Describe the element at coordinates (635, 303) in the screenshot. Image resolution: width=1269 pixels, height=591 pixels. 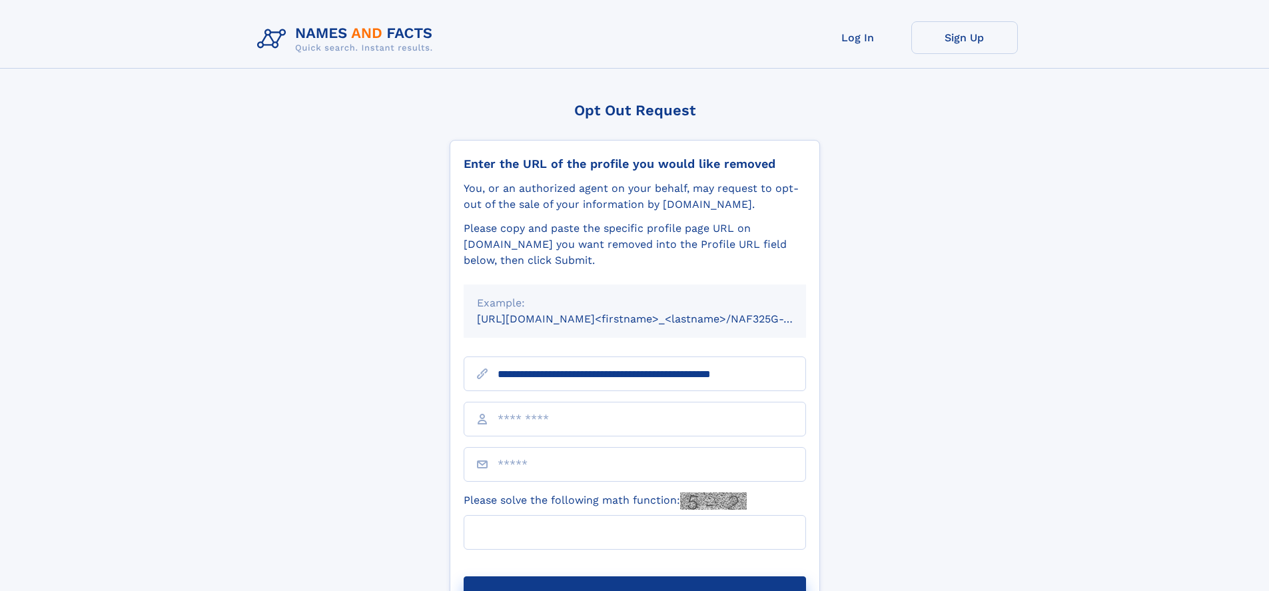
I see `div: Example:` at that location.